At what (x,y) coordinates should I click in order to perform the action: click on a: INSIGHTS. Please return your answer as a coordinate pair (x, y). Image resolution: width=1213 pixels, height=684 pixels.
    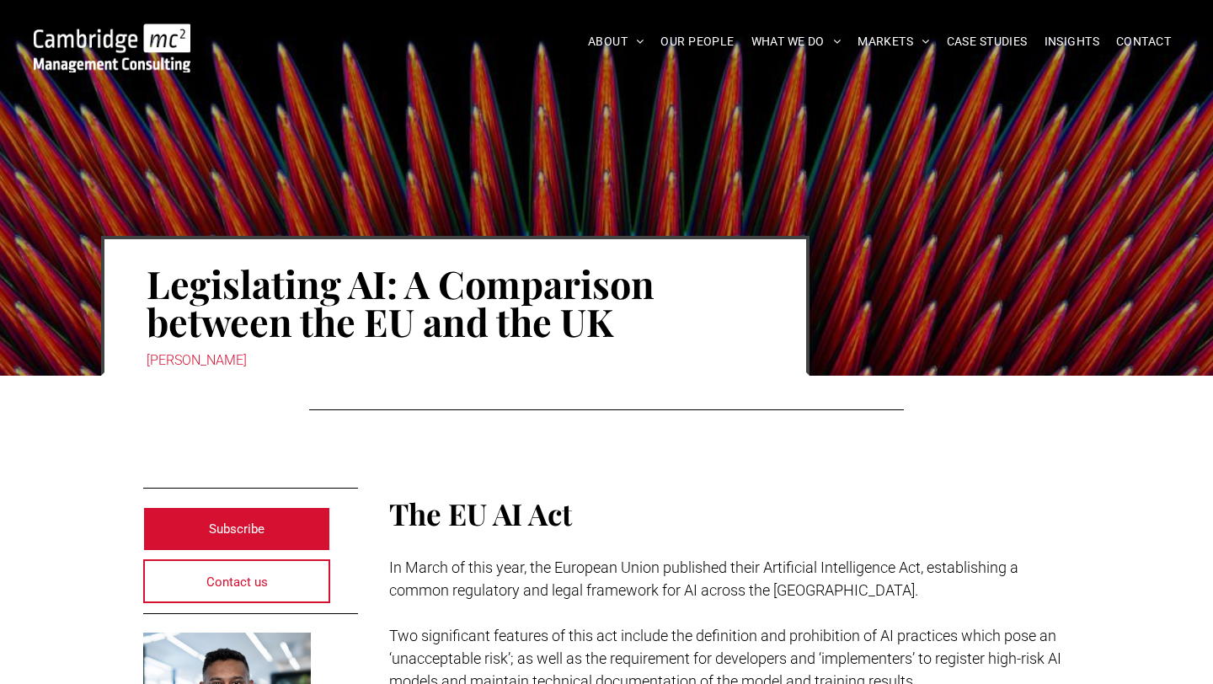
    Looking at the image, I should click on (1071, 41).